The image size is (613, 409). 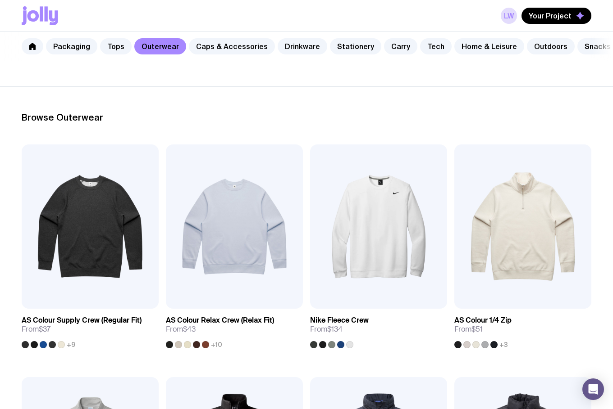 I want to click on a: Home & Leisure, so click(x=489, y=46).